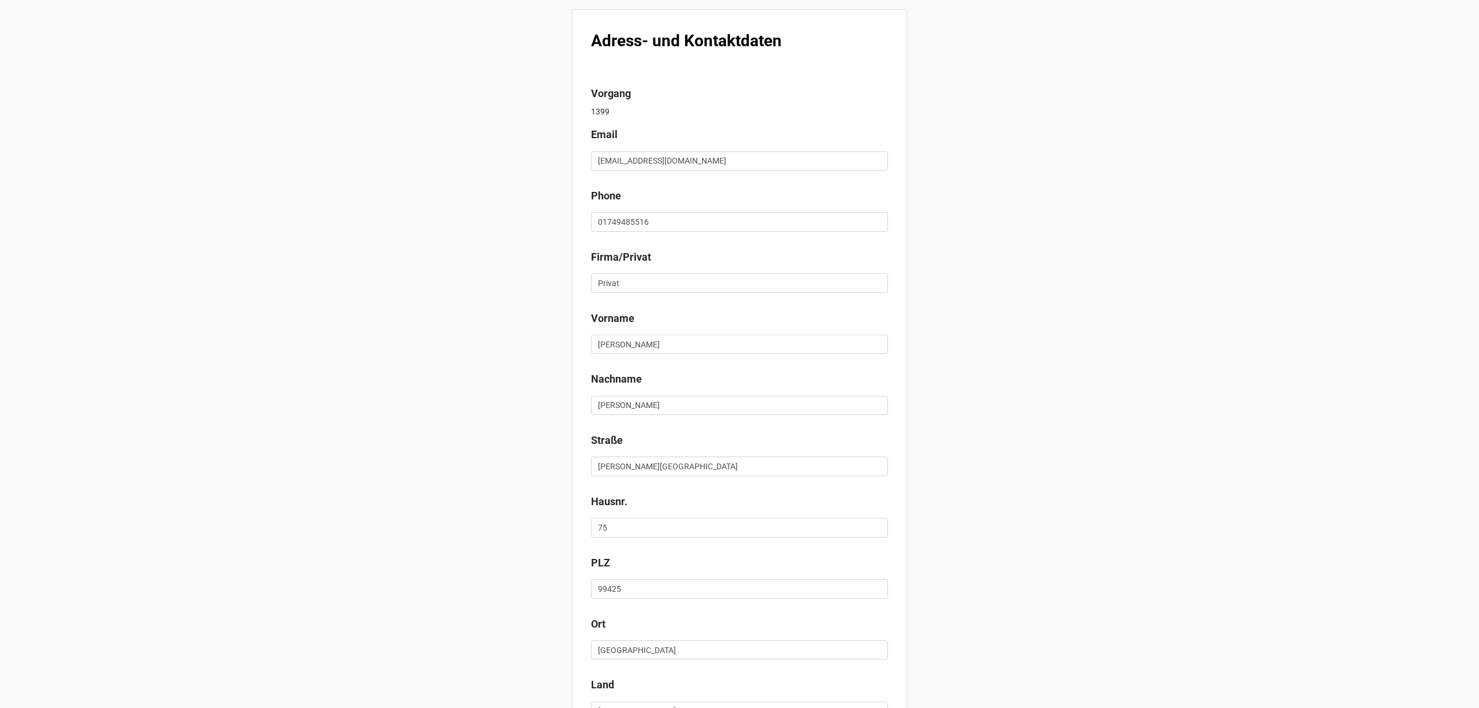  I want to click on label: PLZ, so click(600, 563).